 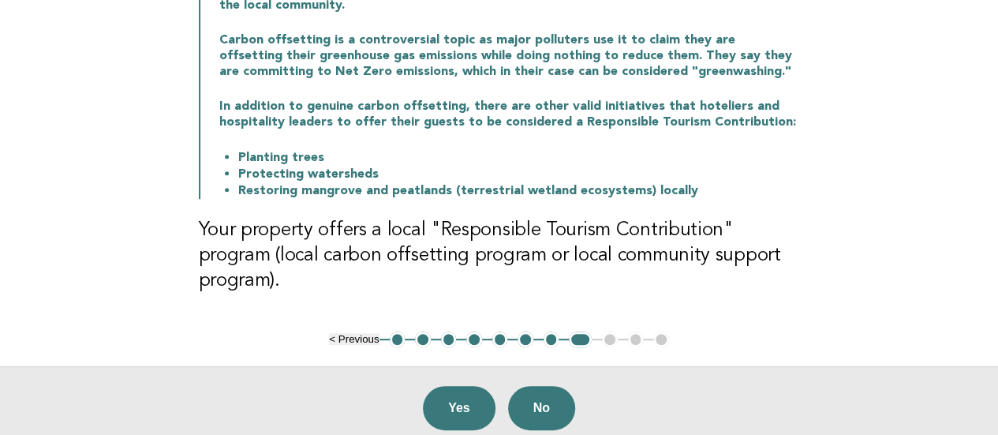 What do you see at coordinates (510, 56) in the screenshot?
I see `p: Carbon offsetting is a controversial topic as major polluters use it to claim they are offsetting...` at bounding box center [510, 56].